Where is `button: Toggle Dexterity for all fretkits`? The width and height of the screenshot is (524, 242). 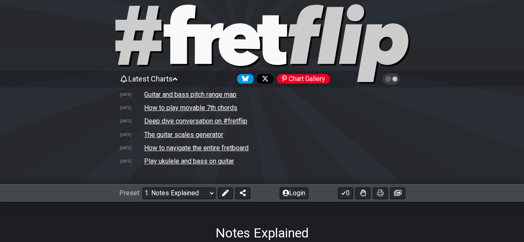 button: Toggle Dexterity for all fretkits is located at coordinates (363, 193).